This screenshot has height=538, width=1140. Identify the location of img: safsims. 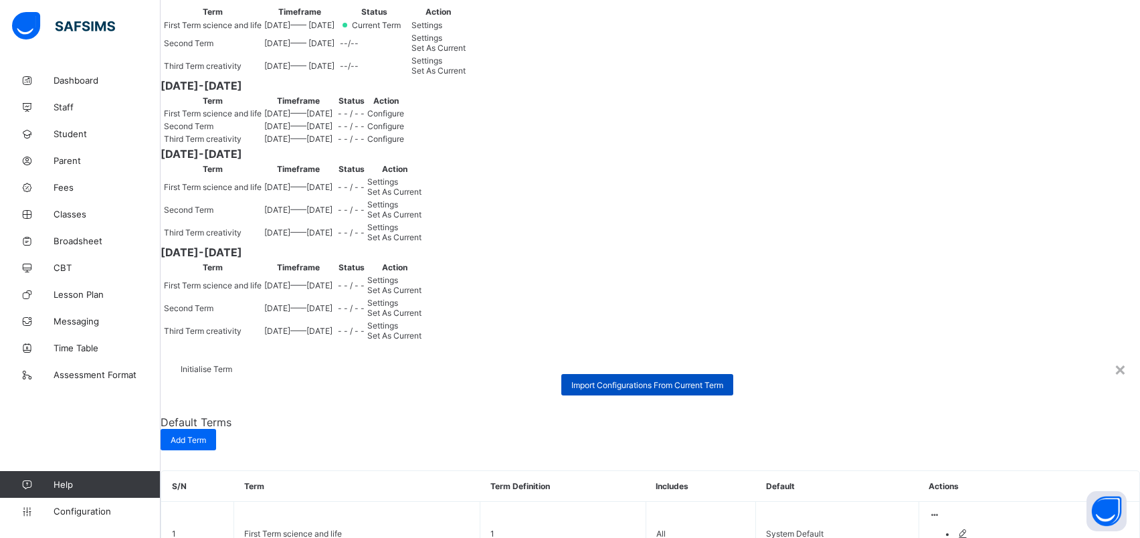
(64, 26).